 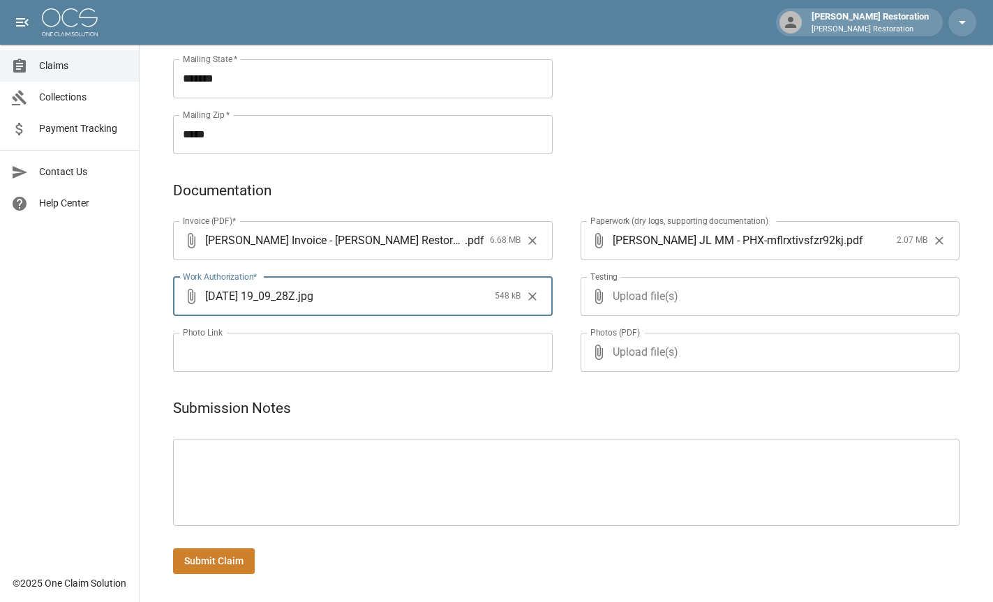 I want to click on span: 2.07 MB, so click(x=912, y=241).